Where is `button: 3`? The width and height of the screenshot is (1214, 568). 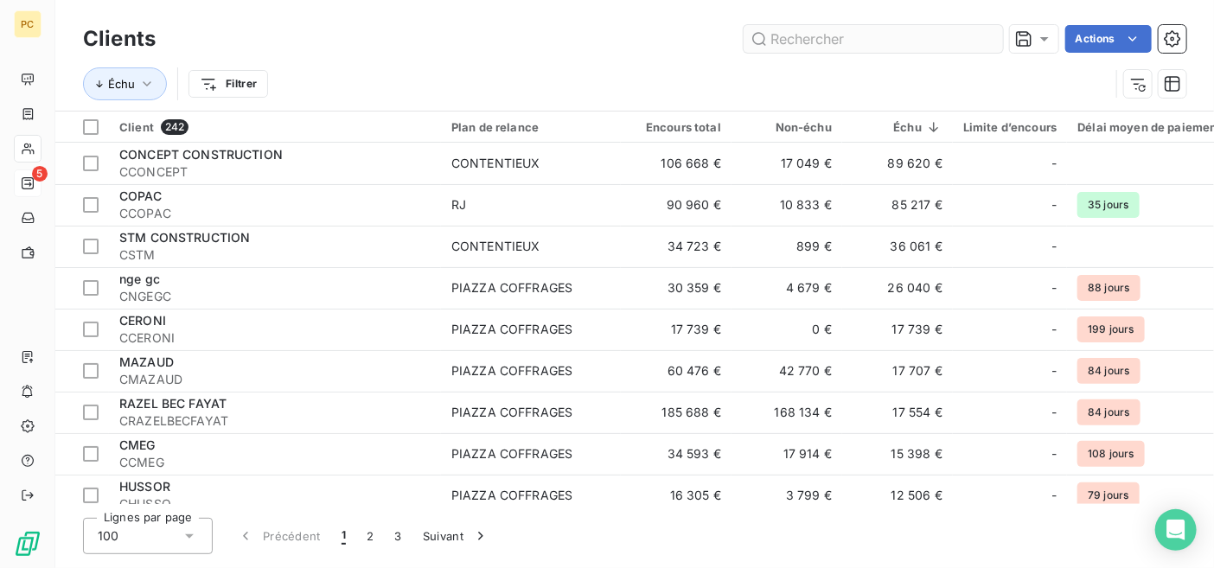 button: 3 is located at coordinates (399, 536).